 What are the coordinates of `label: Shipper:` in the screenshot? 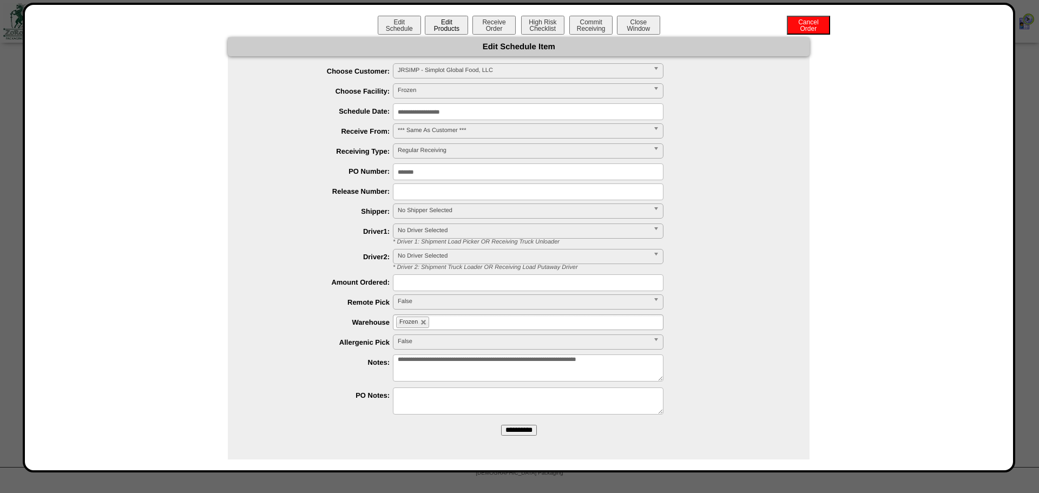 It's located at (321, 211).